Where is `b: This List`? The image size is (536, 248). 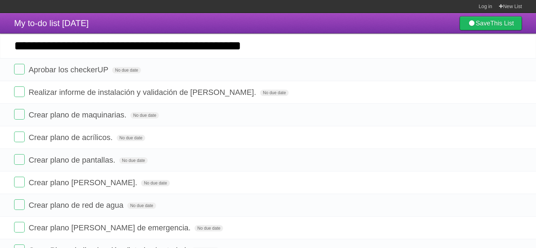 b: This List is located at coordinates (502, 23).